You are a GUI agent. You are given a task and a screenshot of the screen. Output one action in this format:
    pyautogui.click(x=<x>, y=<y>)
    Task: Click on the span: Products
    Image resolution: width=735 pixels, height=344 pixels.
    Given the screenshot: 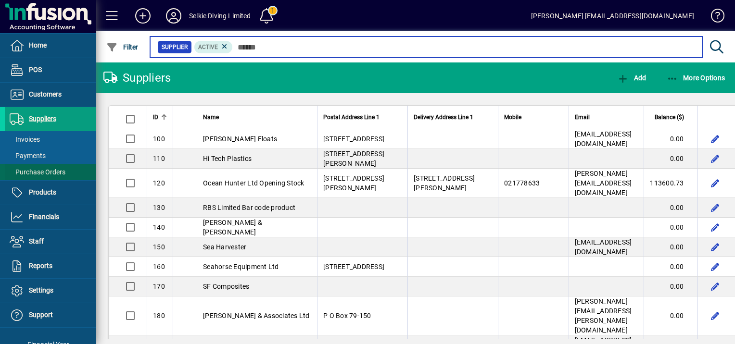 What is the action you would take?
    pyautogui.click(x=42, y=192)
    